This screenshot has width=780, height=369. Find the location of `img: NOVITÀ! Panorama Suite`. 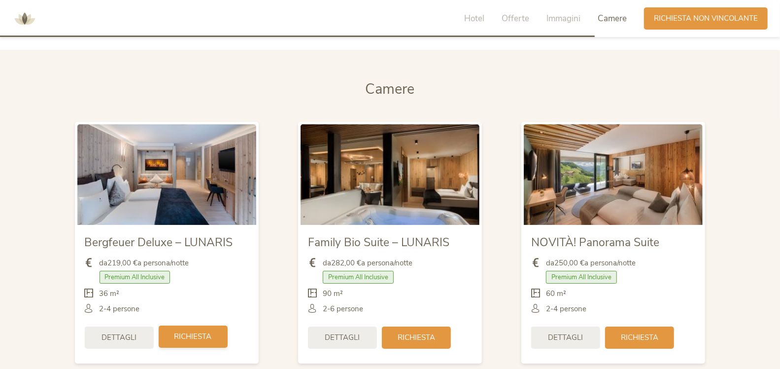

img: NOVITÀ! Panorama Suite is located at coordinates (613, 174).